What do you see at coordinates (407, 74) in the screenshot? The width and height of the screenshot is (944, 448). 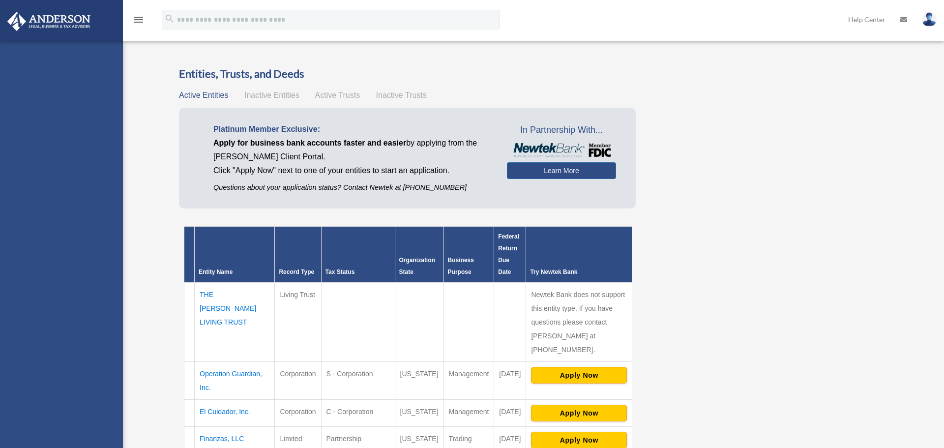 I see `h3: Entities, Trusts, and Deeds` at bounding box center [407, 74].